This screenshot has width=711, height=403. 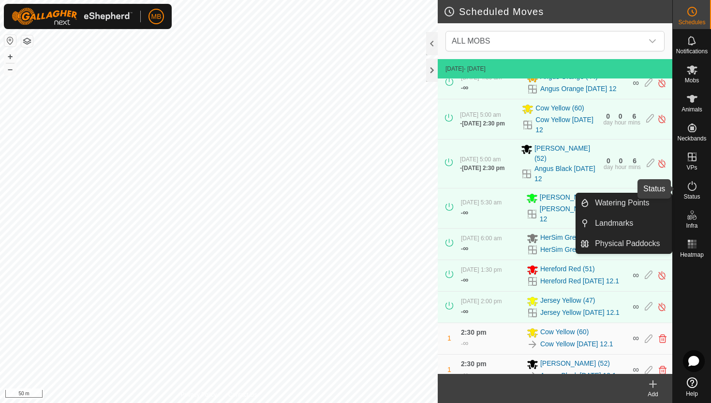 What do you see at coordinates (630, 223) in the screenshot?
I see `a: Landmarks` at bounding box center [630, 223].